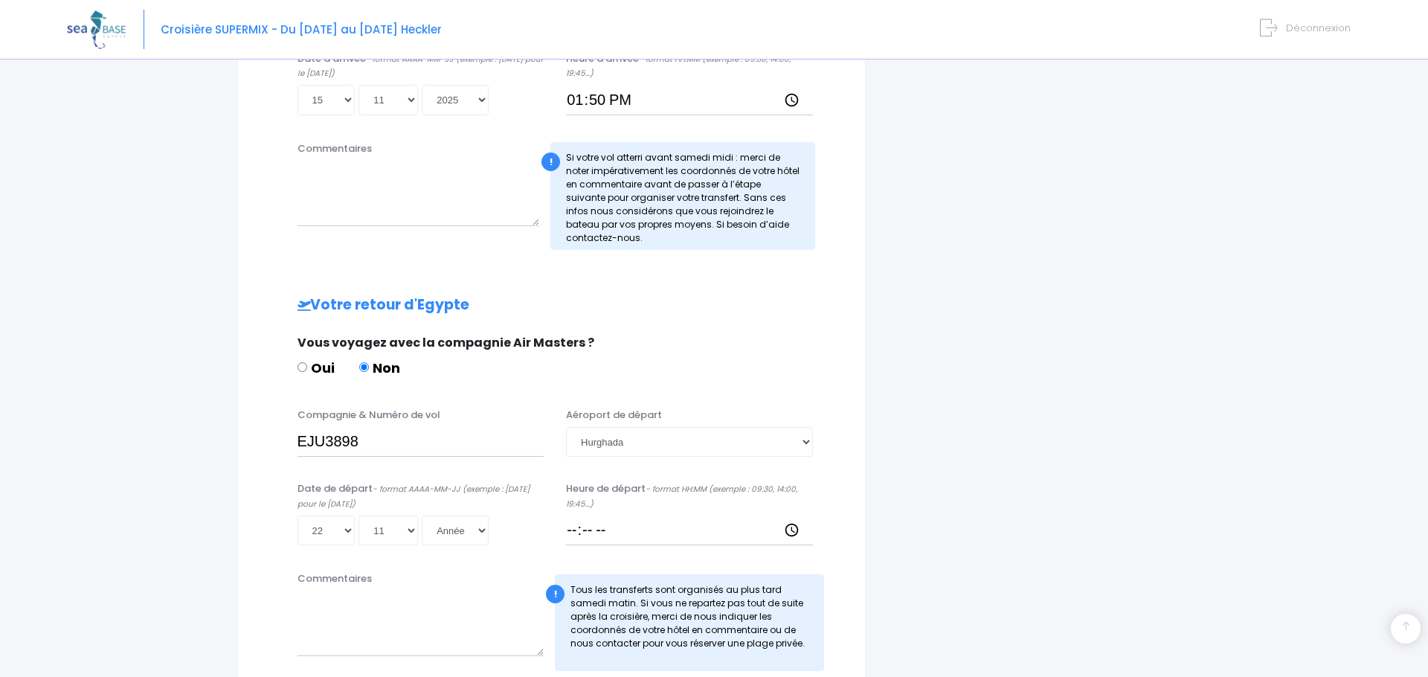 This screenshot has height=677, width=1428. What do you see at coordinates (421, 495) in the screenshot?
I see `label: Date de départ` at bounding box center [421, 495].